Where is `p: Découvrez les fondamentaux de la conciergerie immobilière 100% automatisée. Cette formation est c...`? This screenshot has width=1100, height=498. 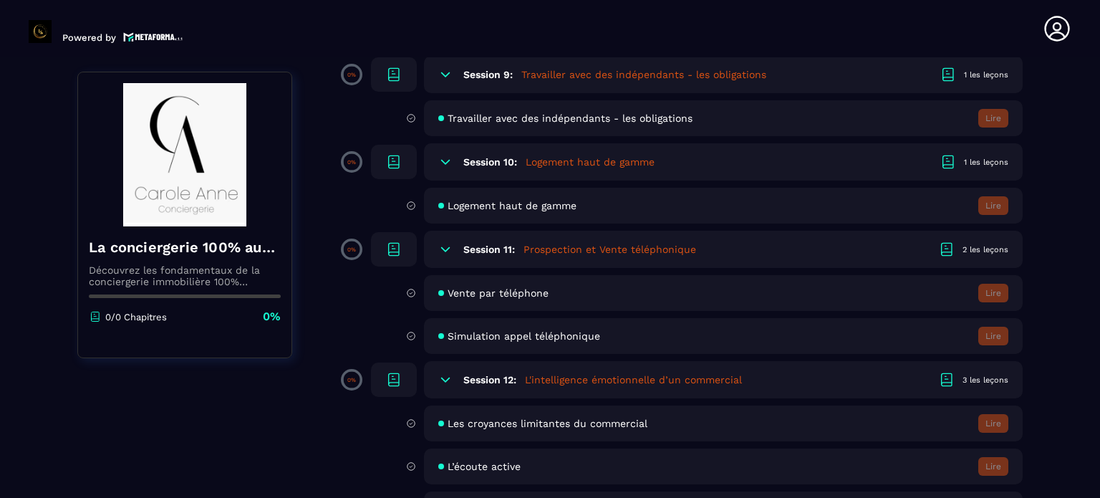
p: Découvrez les fondamentaux de la conciergerie immobilière 100% automatisée. Cette formation est c... is located at coordinates (185, 276).